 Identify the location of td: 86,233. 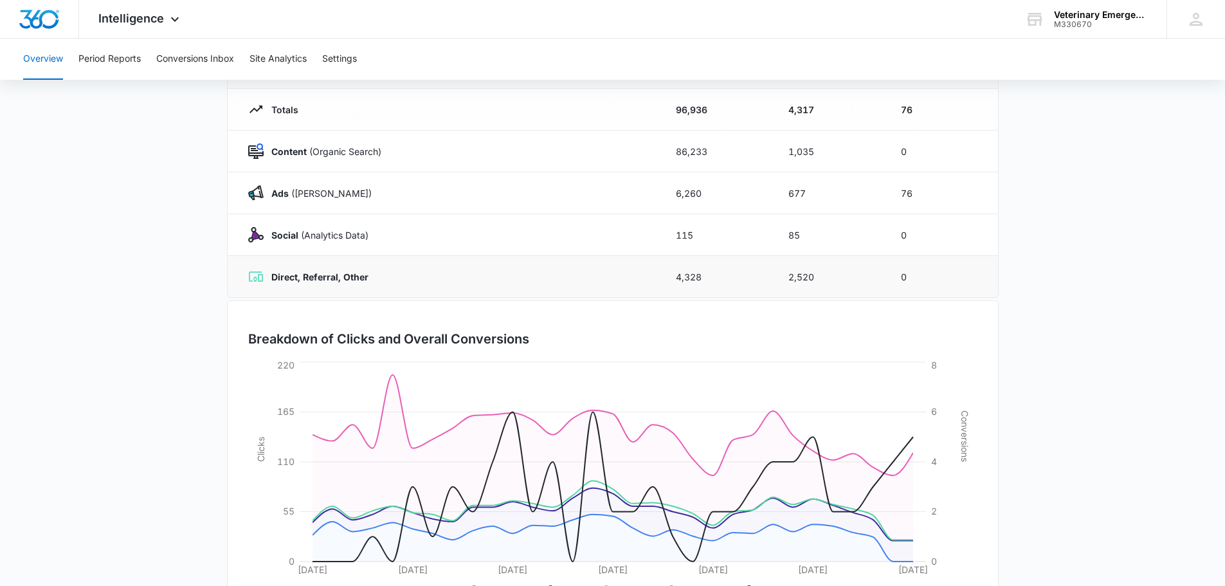
(716, 151).